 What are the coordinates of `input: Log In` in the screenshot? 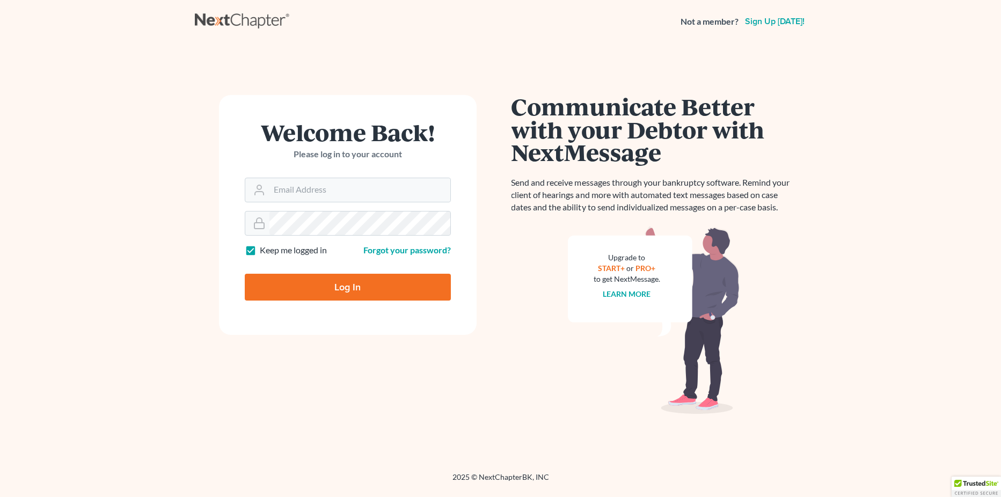 It's located at (348, 287).